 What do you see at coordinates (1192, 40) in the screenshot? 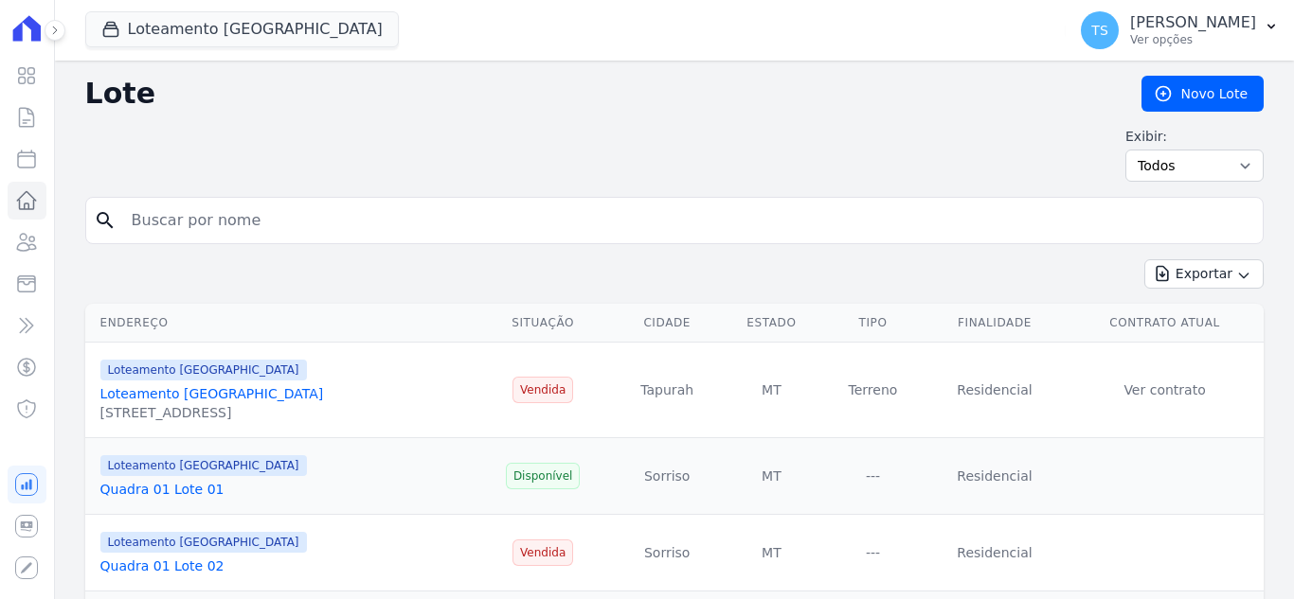
I see `p: Ver opções` at bounding box center [1192, 40].